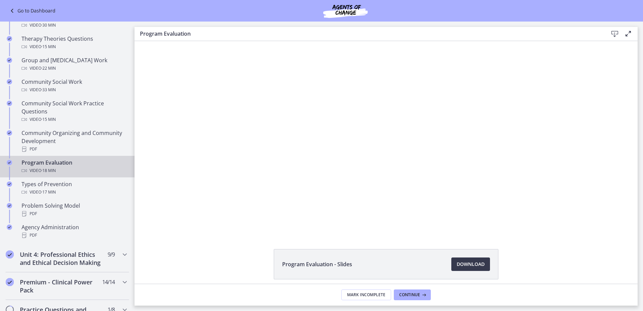 This screenshot has height=311, width=643. I want to click on h3: Program Evaluation, so click(368, 34).